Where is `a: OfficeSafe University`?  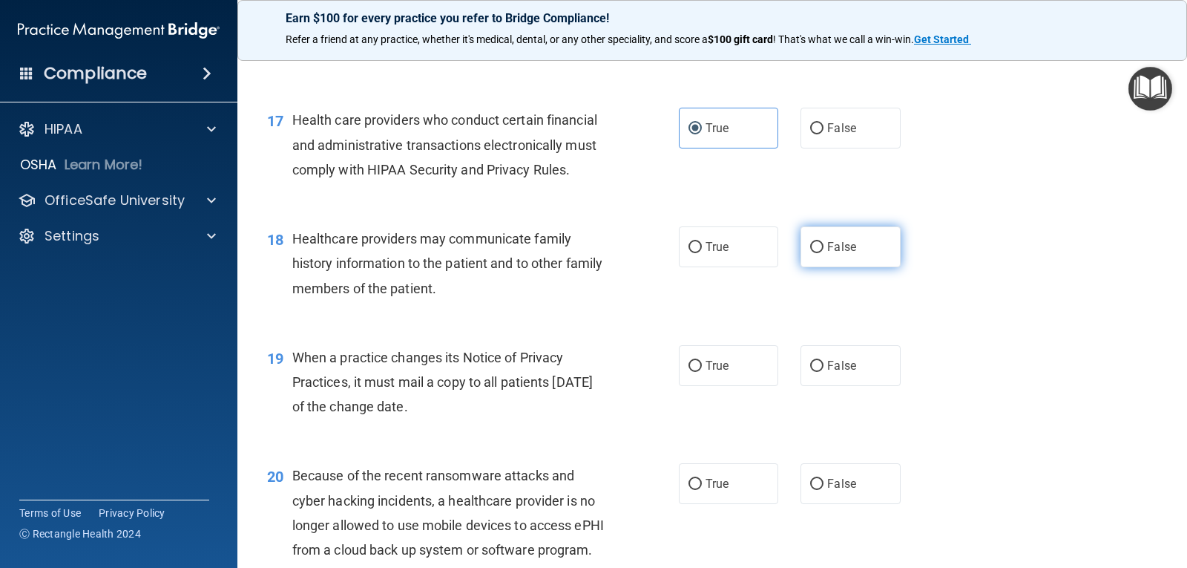 a: OfficeSafe University is located at coordinates (116, 200).